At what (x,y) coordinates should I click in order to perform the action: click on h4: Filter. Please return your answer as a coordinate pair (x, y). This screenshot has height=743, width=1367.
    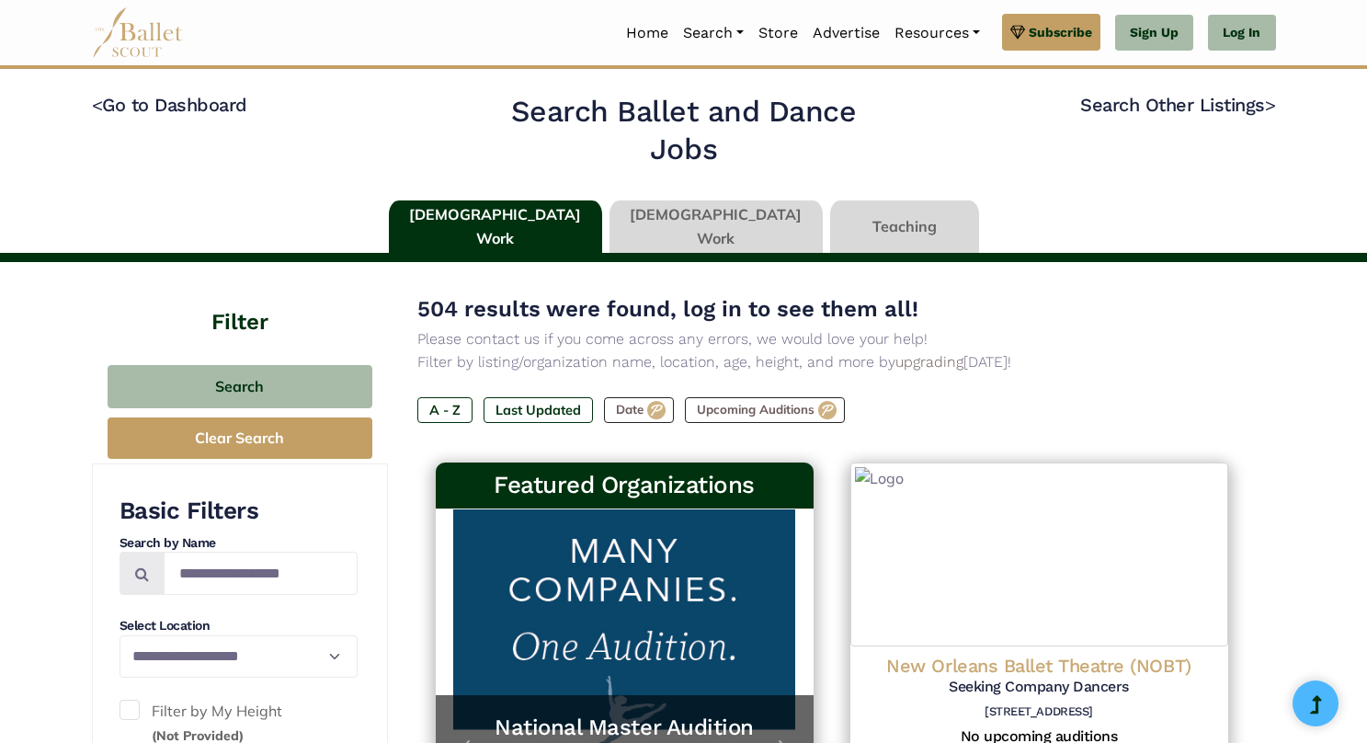
    Looking at the image, I should click on (240, 300).